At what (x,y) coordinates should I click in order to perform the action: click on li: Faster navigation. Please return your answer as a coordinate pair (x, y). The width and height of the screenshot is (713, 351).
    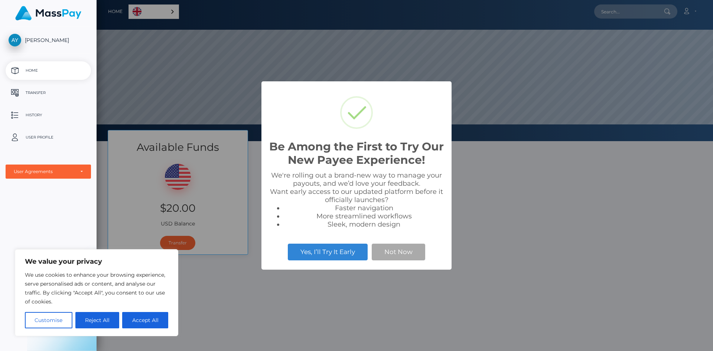
    Looking at the image, I should click on (364, 208).